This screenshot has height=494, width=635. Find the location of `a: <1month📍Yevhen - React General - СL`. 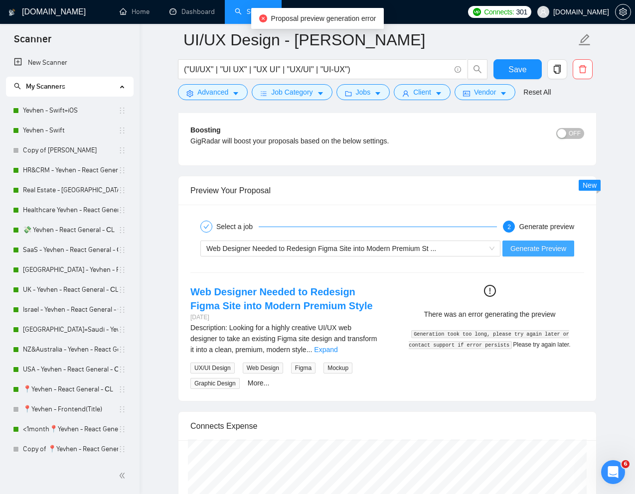

a: <1month📍Yevhen - React General - СL is located at coordinates (70, 430).